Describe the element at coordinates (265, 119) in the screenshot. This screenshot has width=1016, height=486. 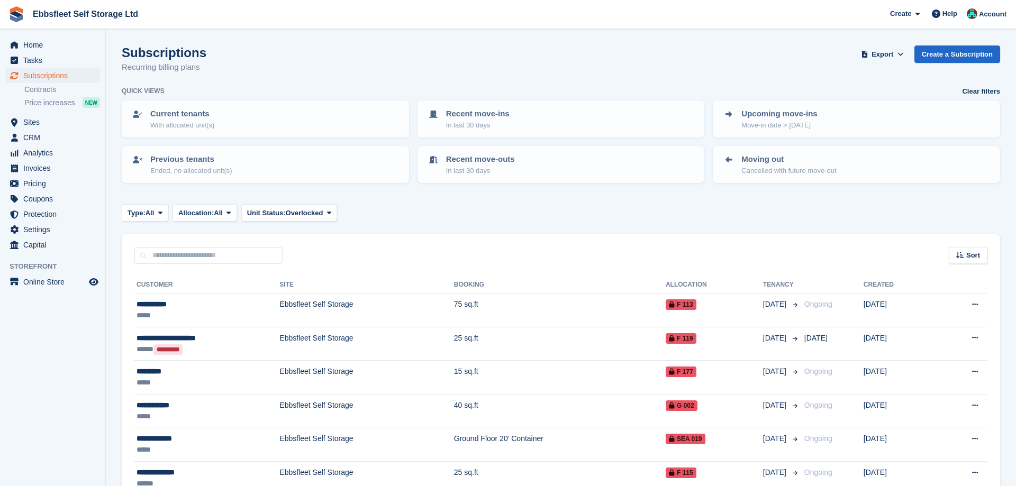
I see `a: Current tenants With allocated unit(s)` at that location.